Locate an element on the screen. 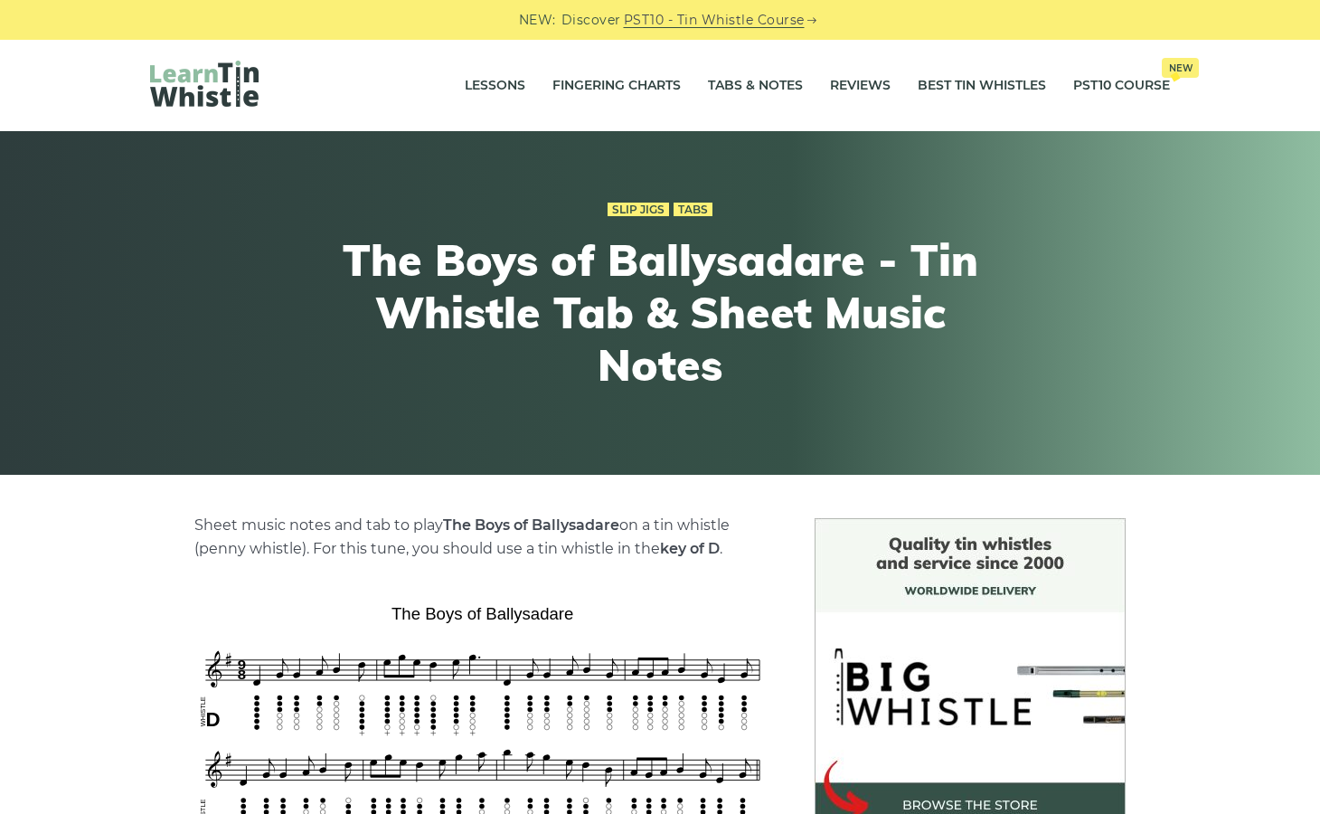 The height and width of the screenshot is (814, 1320). a: Tabs is located at coordinates (692, 210).